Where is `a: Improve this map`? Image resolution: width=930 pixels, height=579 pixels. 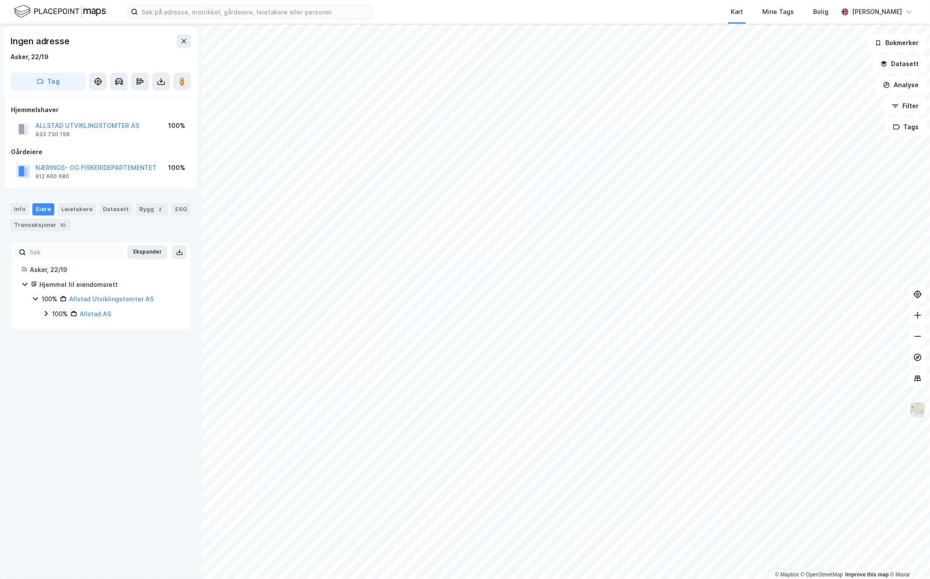
a: Improve this map is located at coordinates (867, 574).